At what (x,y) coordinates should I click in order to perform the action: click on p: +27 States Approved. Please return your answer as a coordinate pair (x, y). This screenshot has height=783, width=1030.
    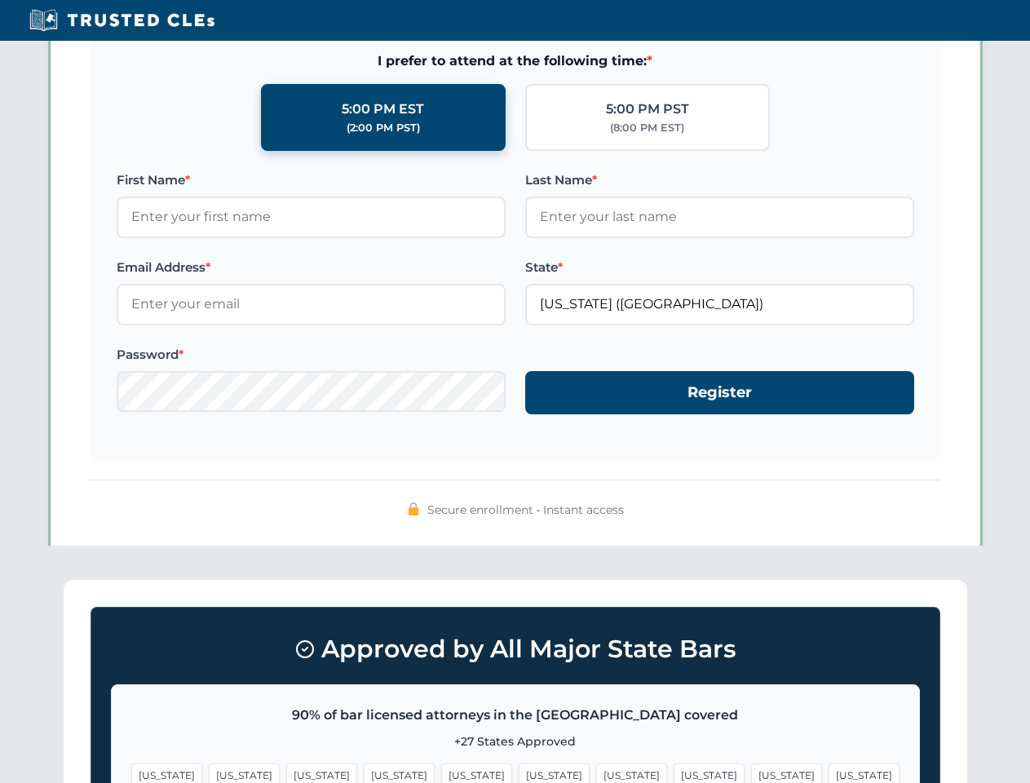
    Looking at the image, I should click on (515, 741).